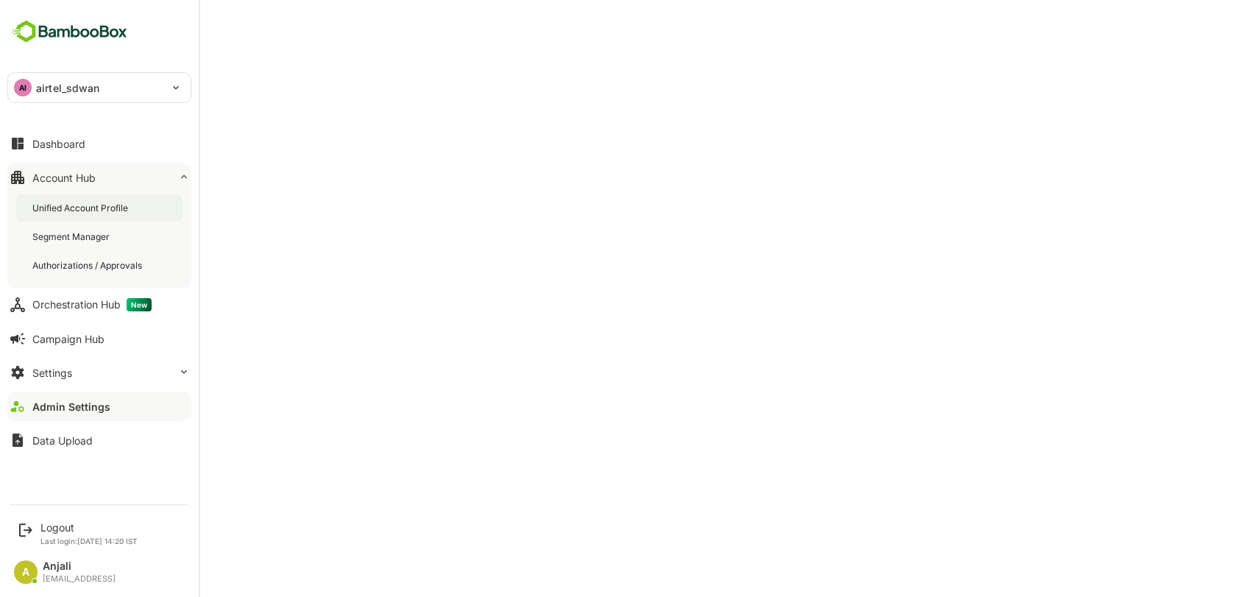 This screenshot has width=1256, height=597. Describe the element at coordinates (26, 572) in the screenshot. I see `div: A` at that location.